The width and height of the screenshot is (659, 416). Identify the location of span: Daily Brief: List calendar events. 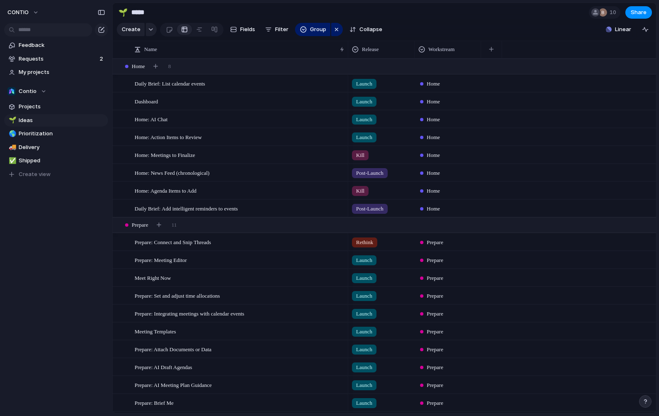
(170, 83).